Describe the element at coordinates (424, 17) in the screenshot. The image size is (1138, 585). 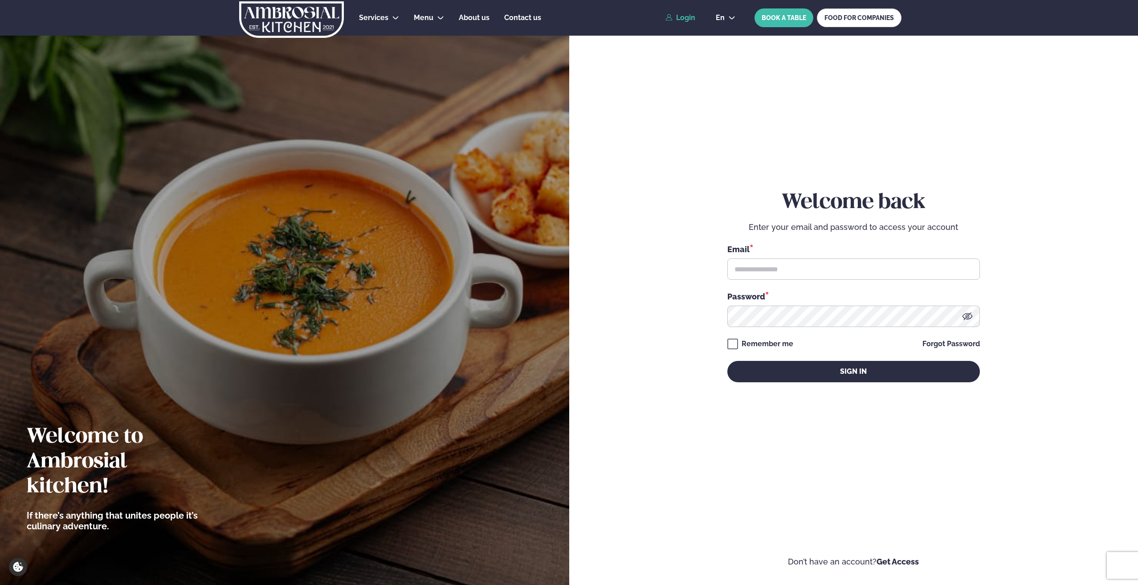
I see `span: Menu` at that location.